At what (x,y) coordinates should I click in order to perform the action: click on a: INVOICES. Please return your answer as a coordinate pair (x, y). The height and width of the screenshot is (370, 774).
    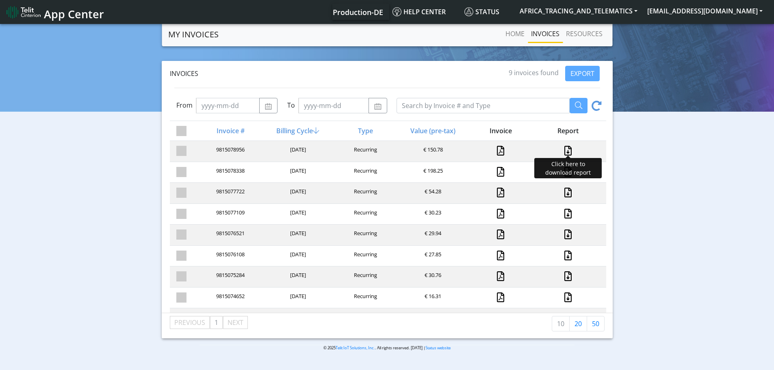
    Looking at the image, I should click on (545, 34).